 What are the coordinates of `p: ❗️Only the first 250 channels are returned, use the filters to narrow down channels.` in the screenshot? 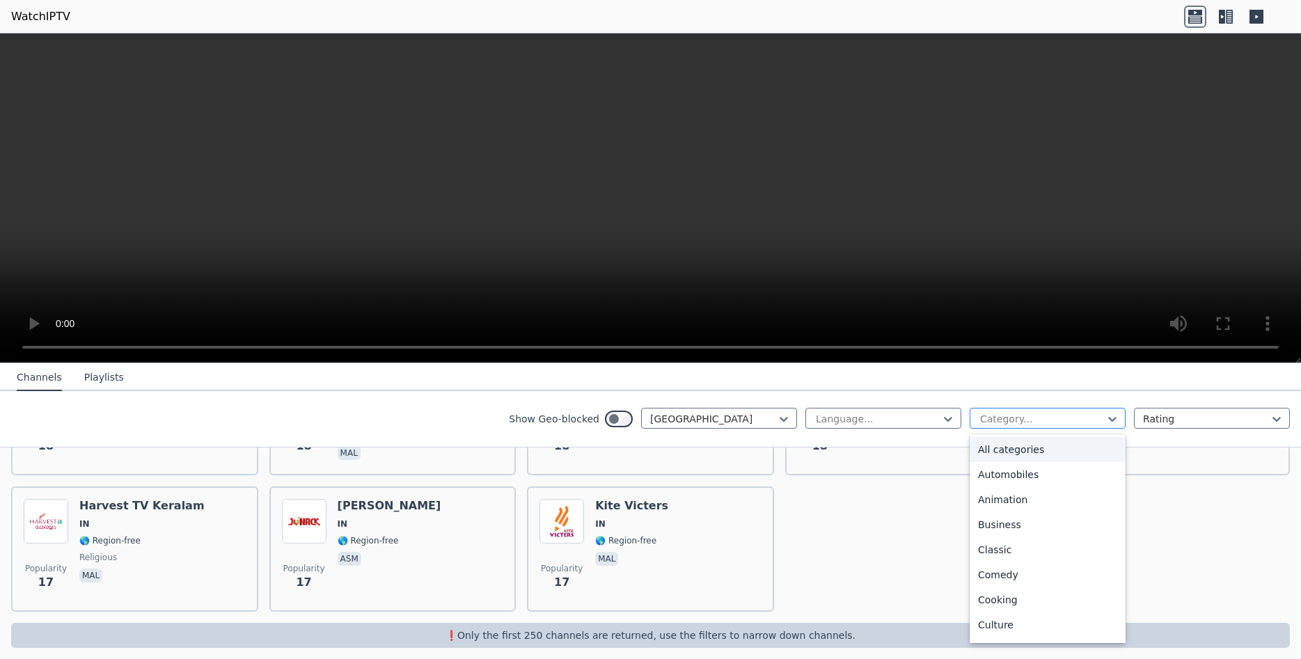 It's located at (650, 635).